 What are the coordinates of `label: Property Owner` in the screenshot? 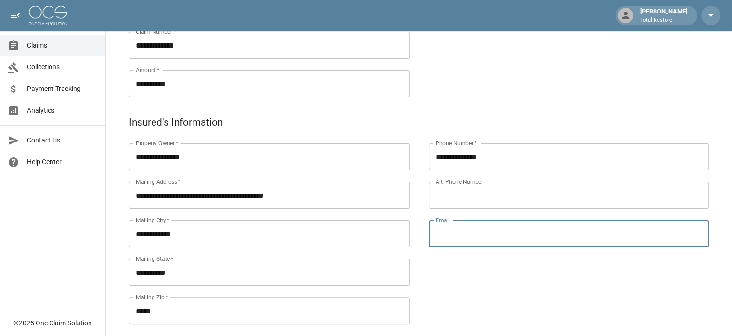 It's located at (157, 143).